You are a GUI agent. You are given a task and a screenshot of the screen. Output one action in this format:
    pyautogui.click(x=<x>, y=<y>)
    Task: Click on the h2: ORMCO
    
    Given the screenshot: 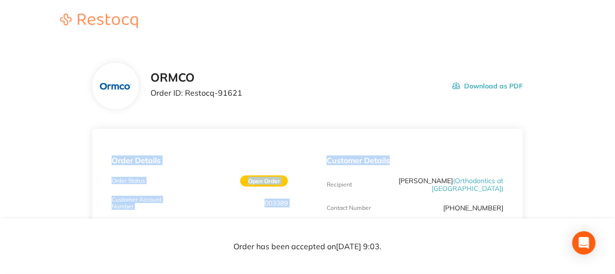 What is the action you would take?
    pyautogui.click(x=196, y=78)
    